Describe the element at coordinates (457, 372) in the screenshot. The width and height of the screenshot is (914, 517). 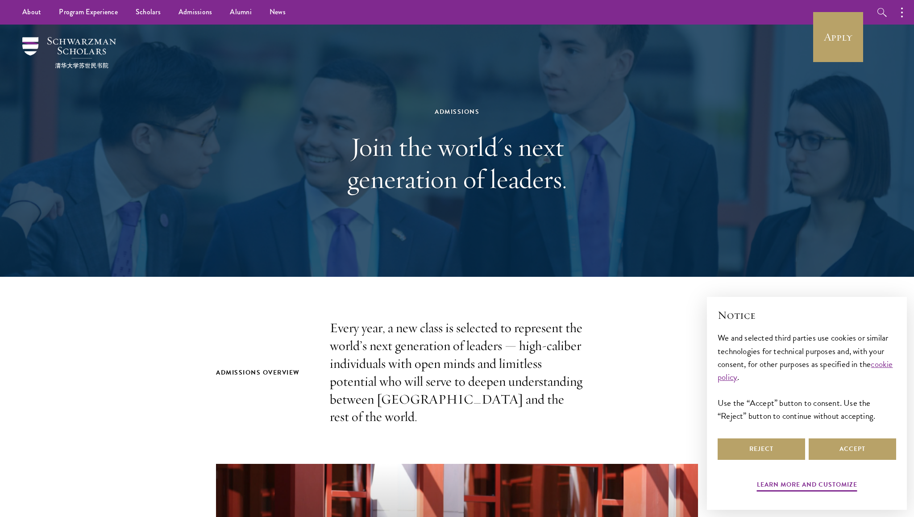
I see `p: Every year, a new class is selected to represent the world’s next generation of leaders — high-ca...` at that location.